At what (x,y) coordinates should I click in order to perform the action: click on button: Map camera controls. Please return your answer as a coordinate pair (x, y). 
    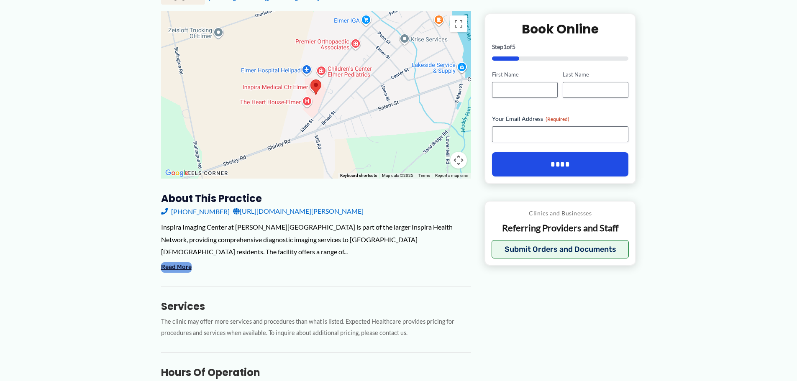
    Looking at the image, I should click on (458, 160).